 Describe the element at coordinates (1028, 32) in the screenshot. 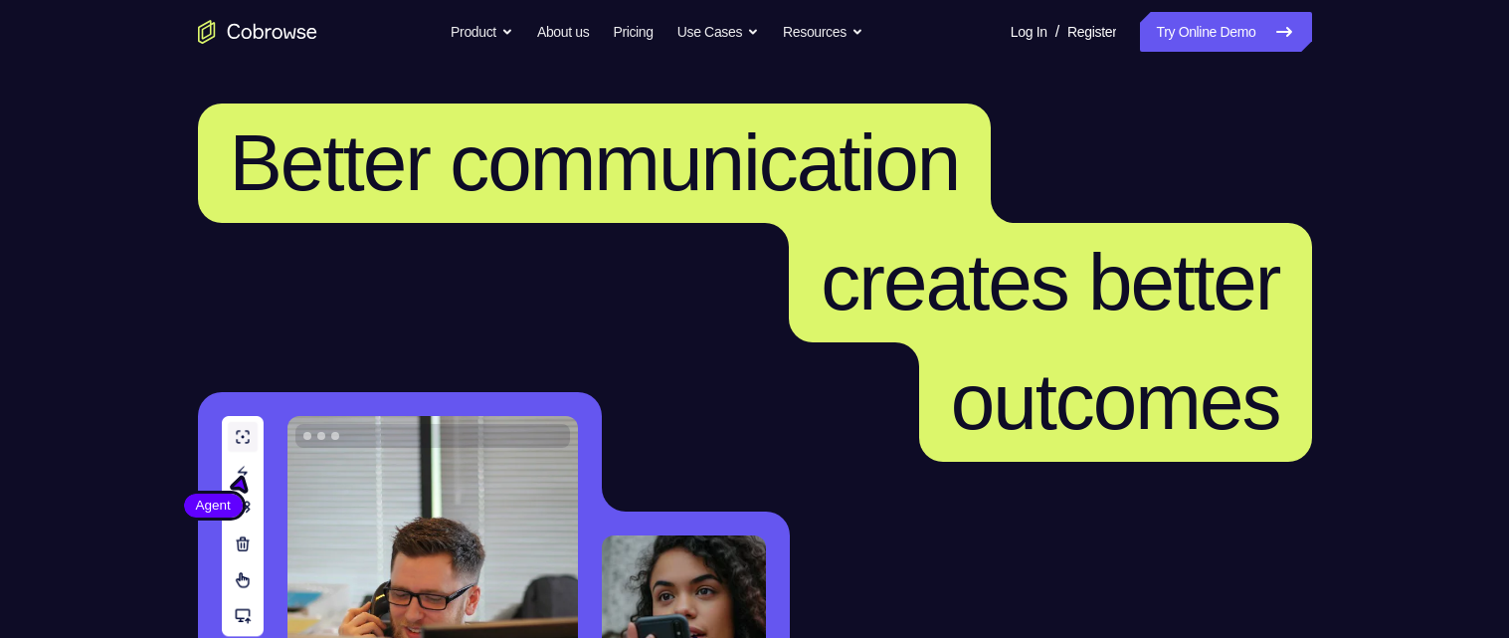

I see `a: Log In` at that location.